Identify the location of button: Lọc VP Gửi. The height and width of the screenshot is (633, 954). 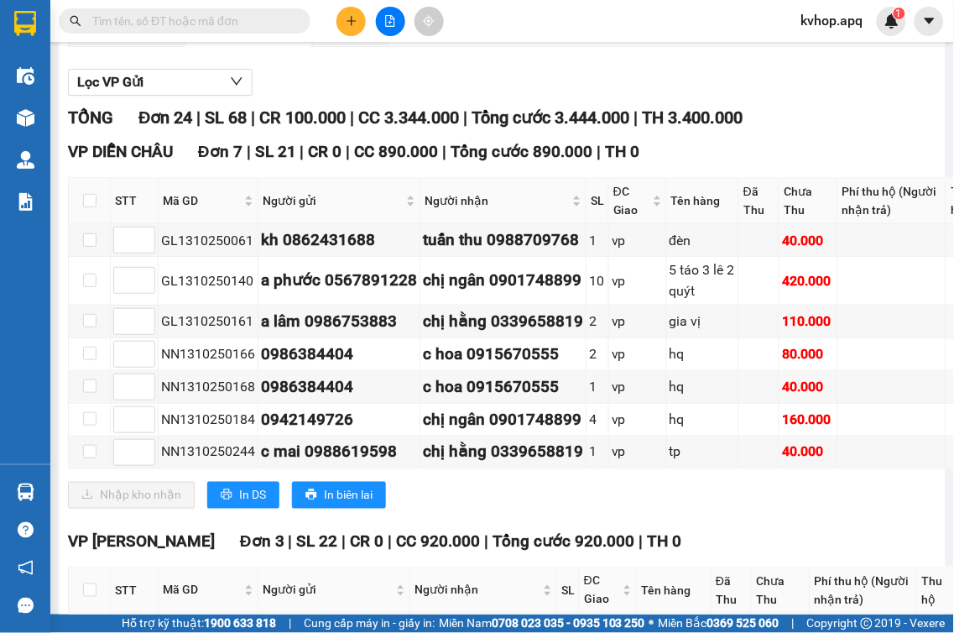
(160, 82).